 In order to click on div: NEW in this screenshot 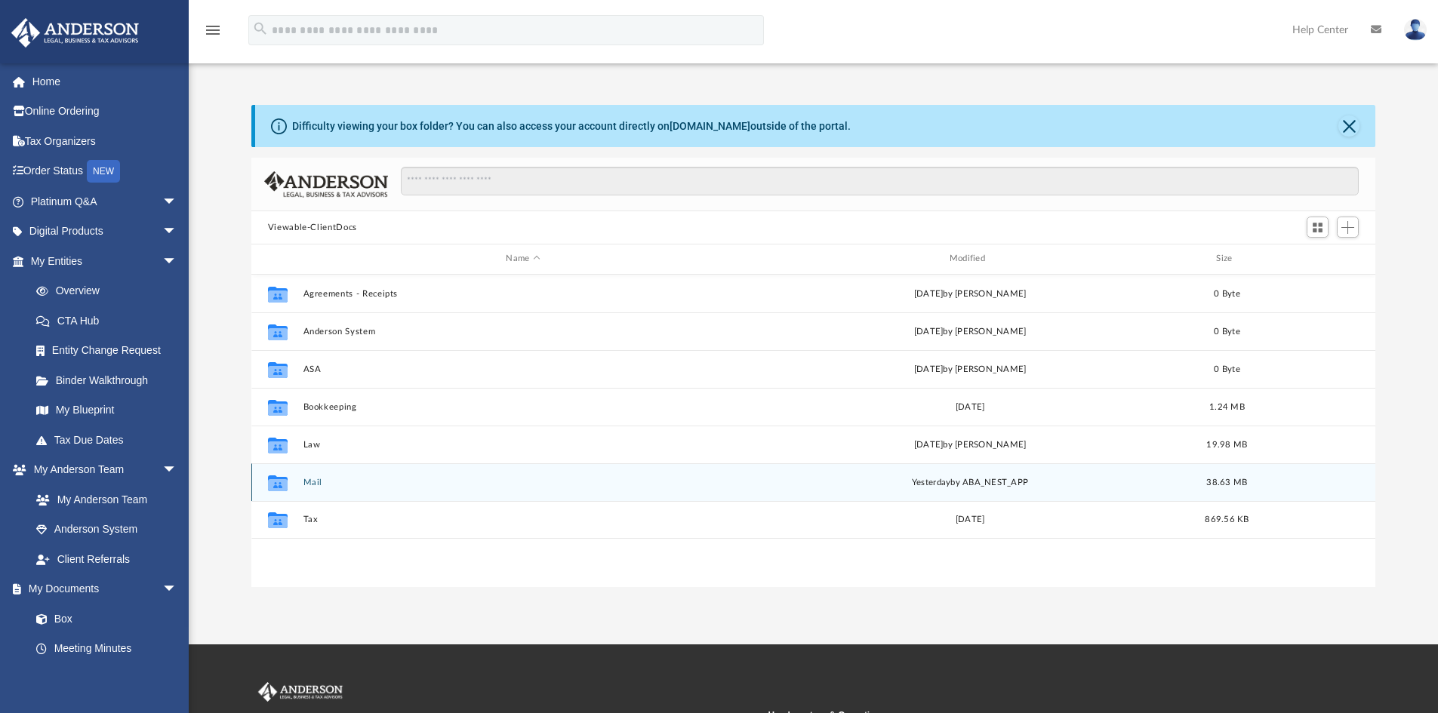, I will do `click(103, 171)`.